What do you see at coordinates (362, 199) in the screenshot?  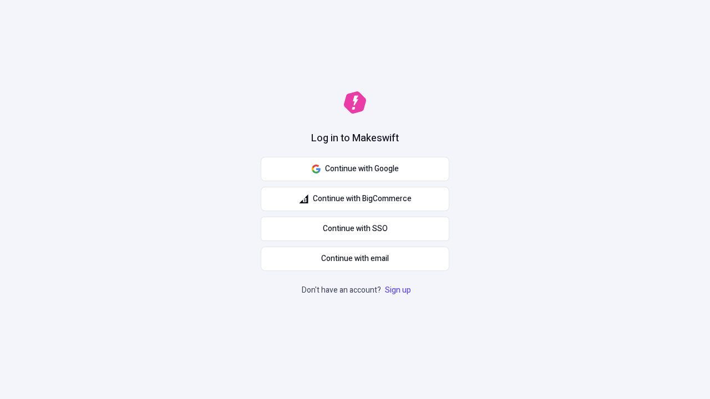 I see `span: Continue with BigCommerce` at bounding box center [362, 199].